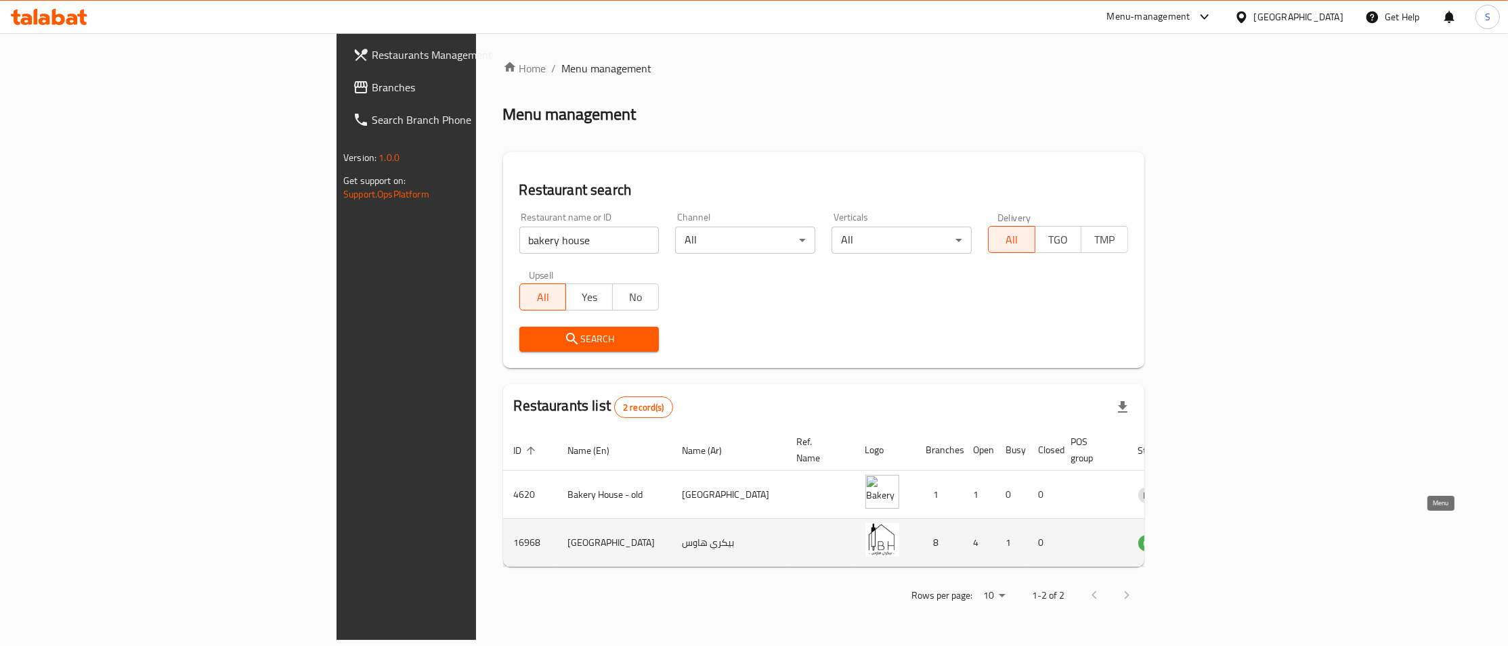 This screenshot has width=1508, height=646. Describe the element at coordinates (607, 68) in the screenshot. I see `span: Menu management` at that location.